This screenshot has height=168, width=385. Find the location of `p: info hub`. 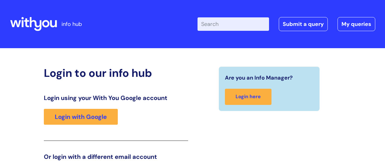

p: info hub is located at coordinates (72, 24).